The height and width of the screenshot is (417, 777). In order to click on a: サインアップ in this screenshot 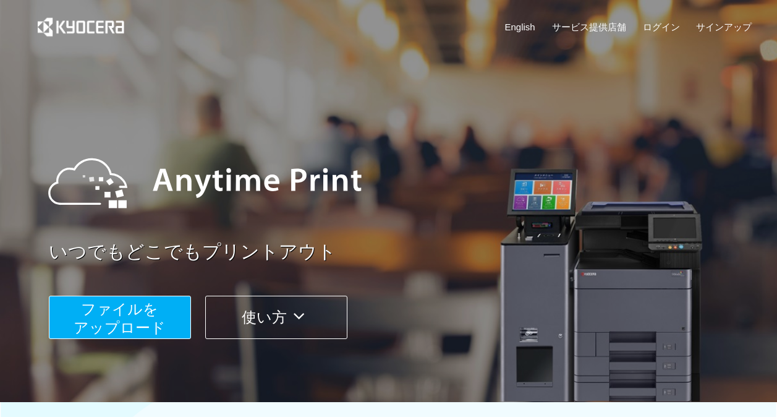, I will do `click(724, 27)`.